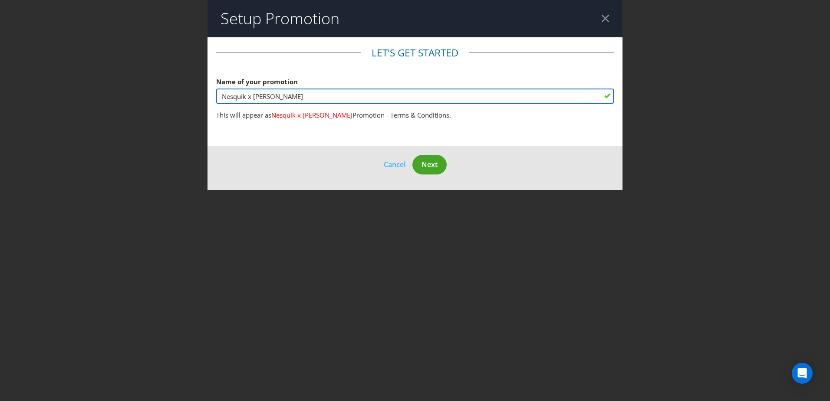 The width and height of the screenshot is (830, 401). What do you see at coordinates (429, 165) in the screenshot?
I see `button: Next` at bounding box center [429, 165].